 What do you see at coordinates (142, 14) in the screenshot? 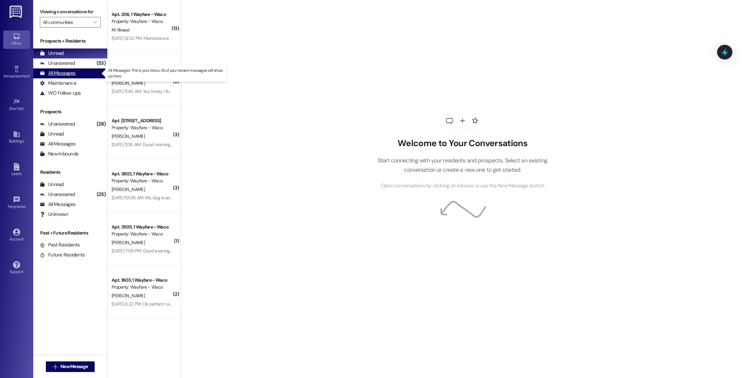
I see `div: Apt. 206, 1 Wayfare - Waco` at bounding box center [142, 14].